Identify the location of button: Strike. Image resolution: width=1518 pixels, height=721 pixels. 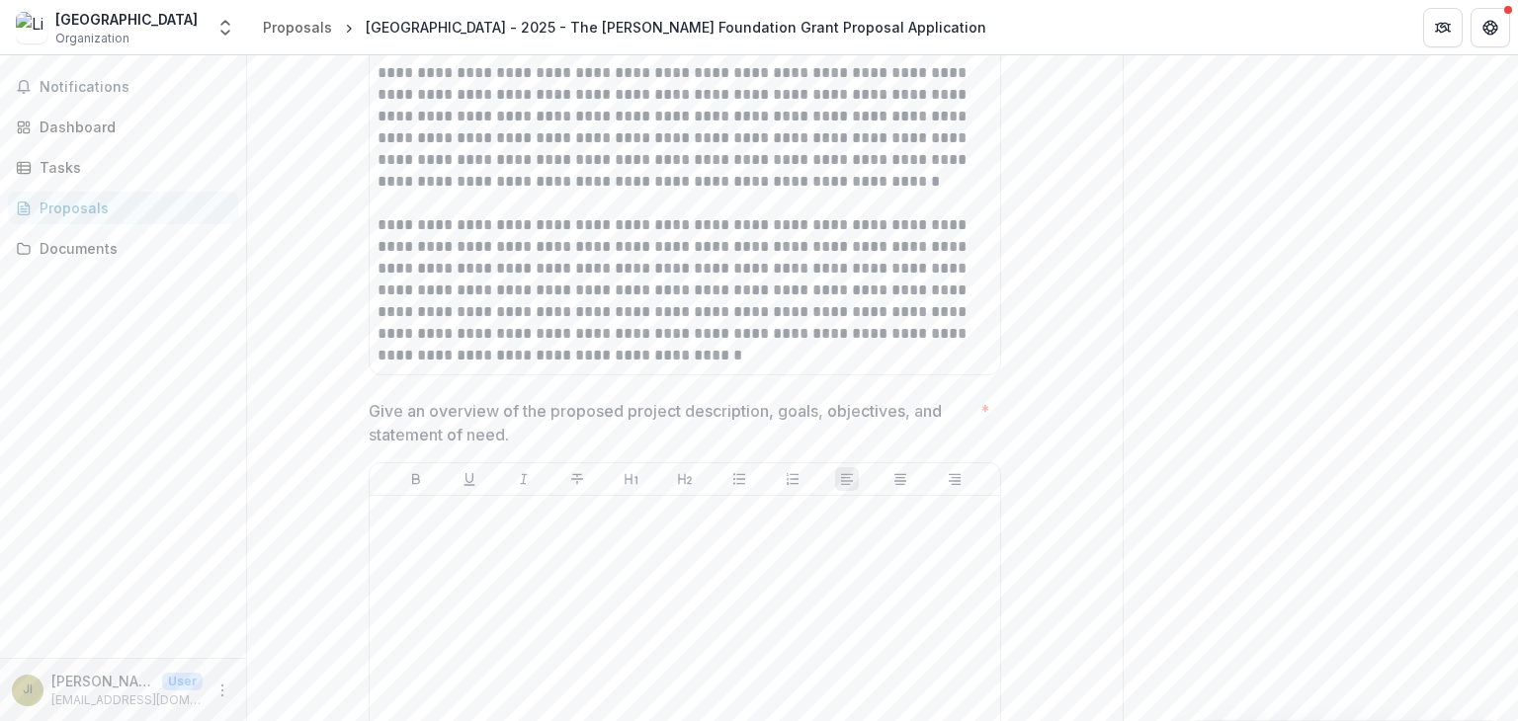
(577, 479).